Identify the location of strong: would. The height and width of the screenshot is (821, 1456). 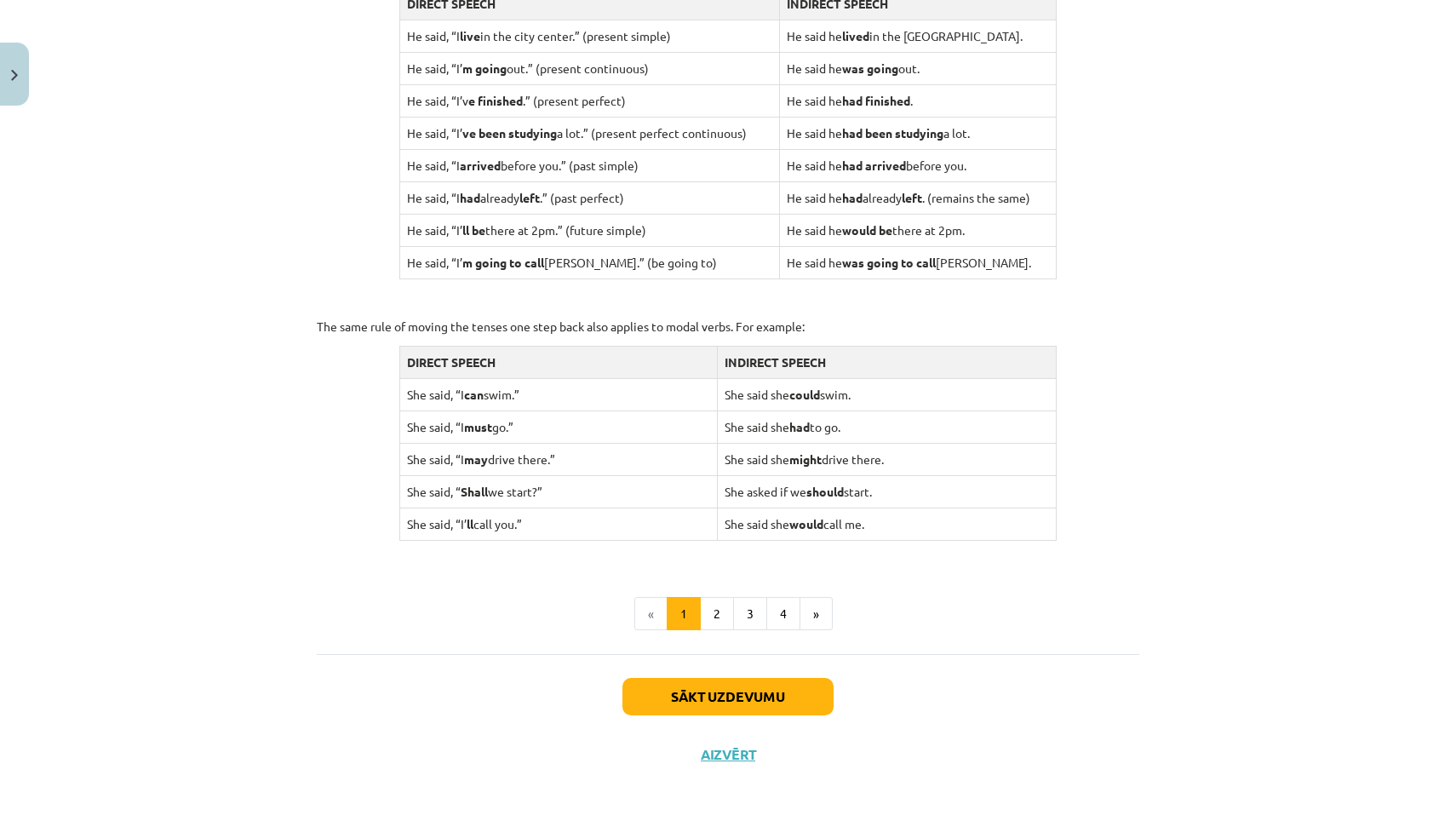
(807, 524).